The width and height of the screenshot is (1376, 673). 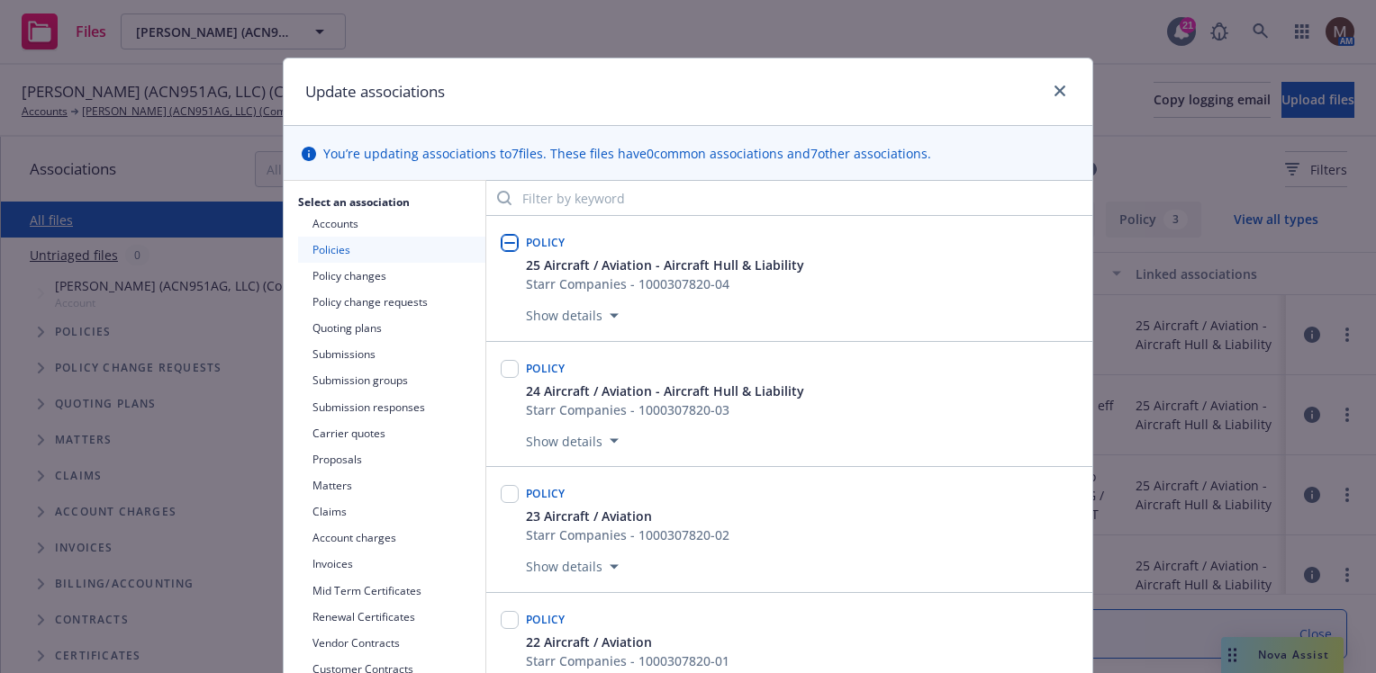 What do you see at coordinates (589, 516) in the screenshot?
I see `span: 23 Aircraft / Aviation` at bounding box center [589, 516].